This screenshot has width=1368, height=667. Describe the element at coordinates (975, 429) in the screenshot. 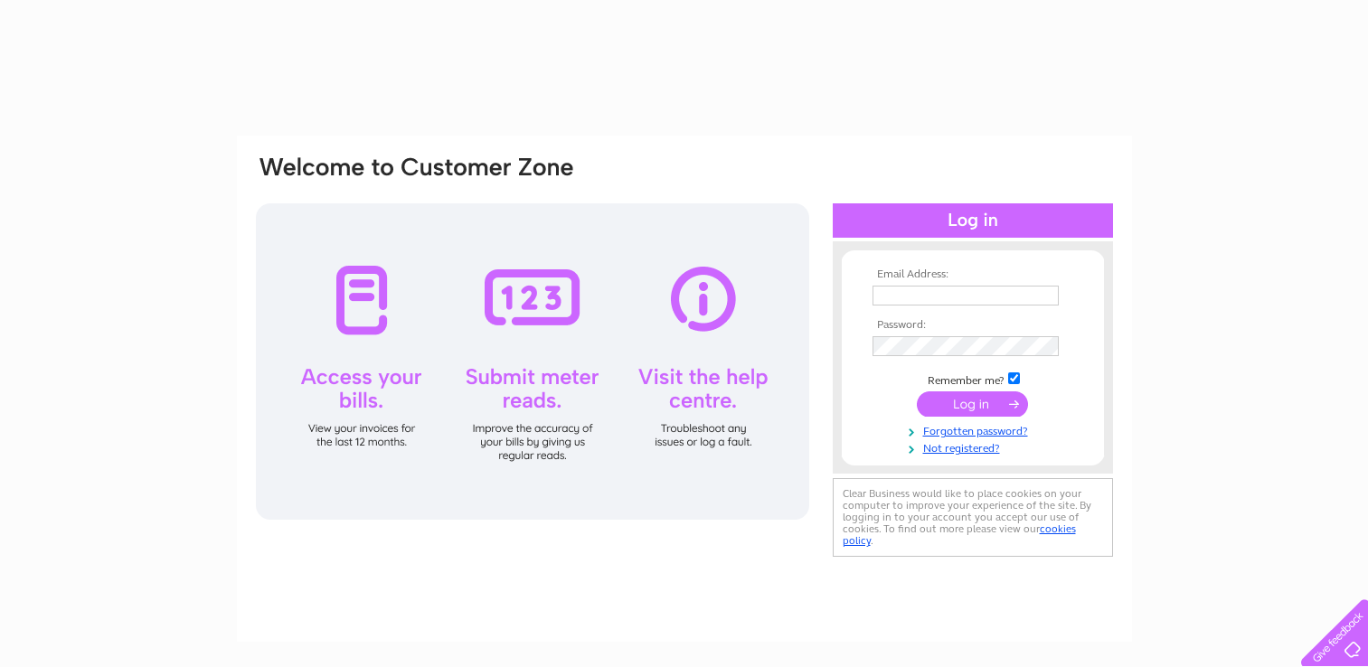

I see `a: Forgotten password?` at that location.